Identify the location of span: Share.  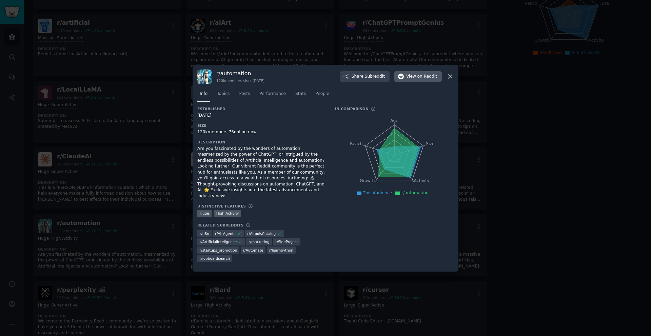
(368, 77).